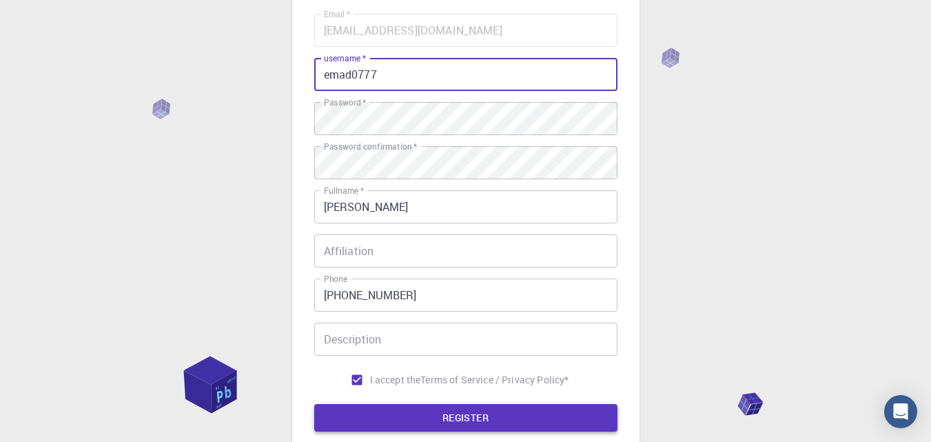 This screenshot has width=931, height=442. I want to click on a: Terms of Service / Privacy Policy*, so click(494, 380).